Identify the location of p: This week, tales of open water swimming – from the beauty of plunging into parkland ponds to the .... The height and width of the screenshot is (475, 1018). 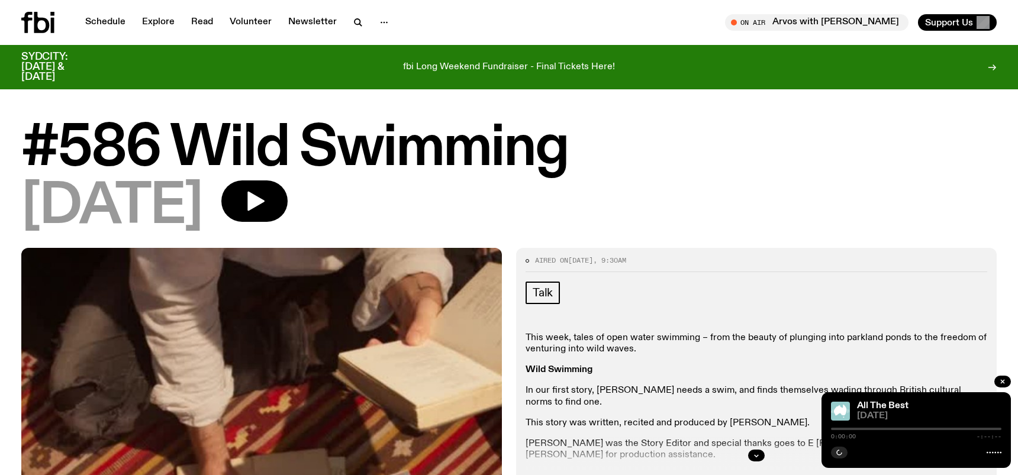
(756, 344).